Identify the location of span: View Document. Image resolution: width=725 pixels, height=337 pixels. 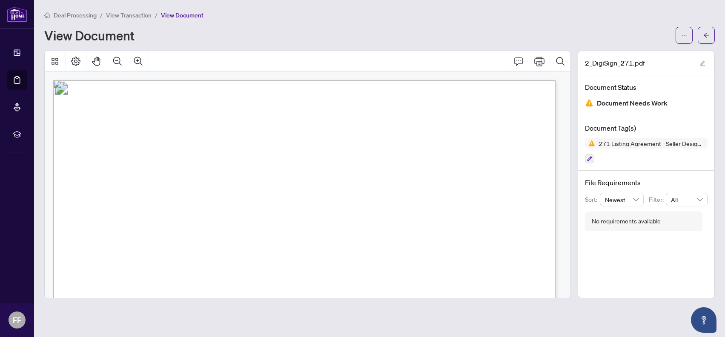
(182, 15).